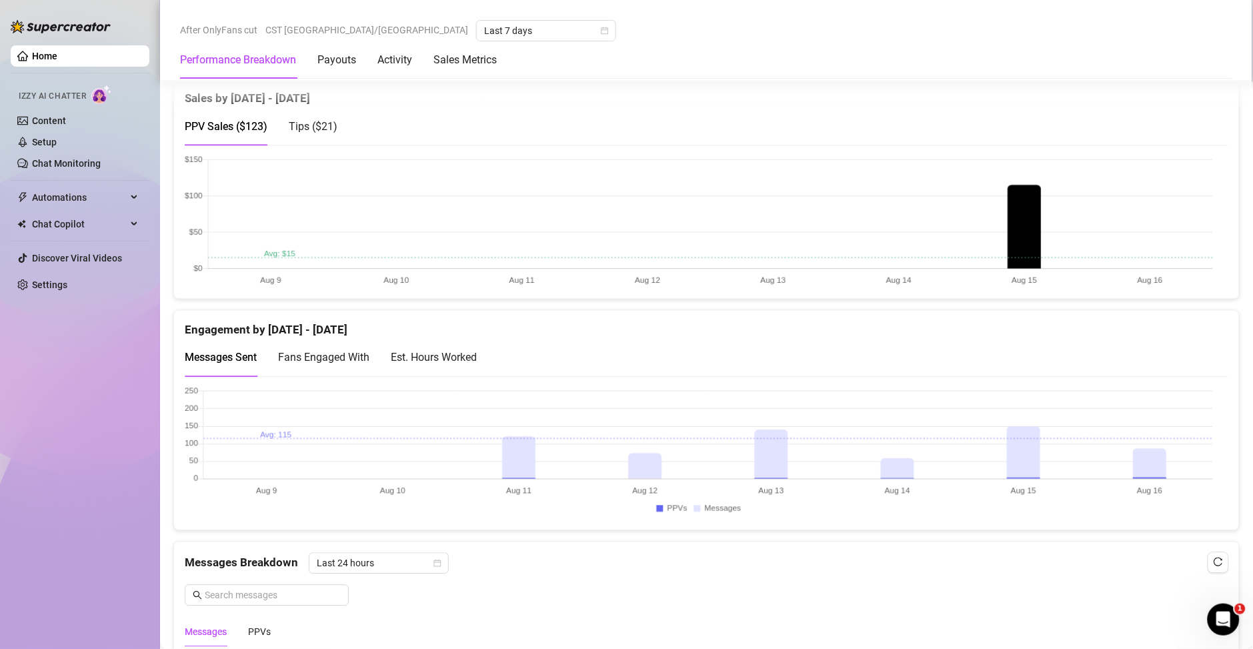  Describe the element at coordinates (79, 224) in the screenshot. I see `span: Chat Copilot` at that location.